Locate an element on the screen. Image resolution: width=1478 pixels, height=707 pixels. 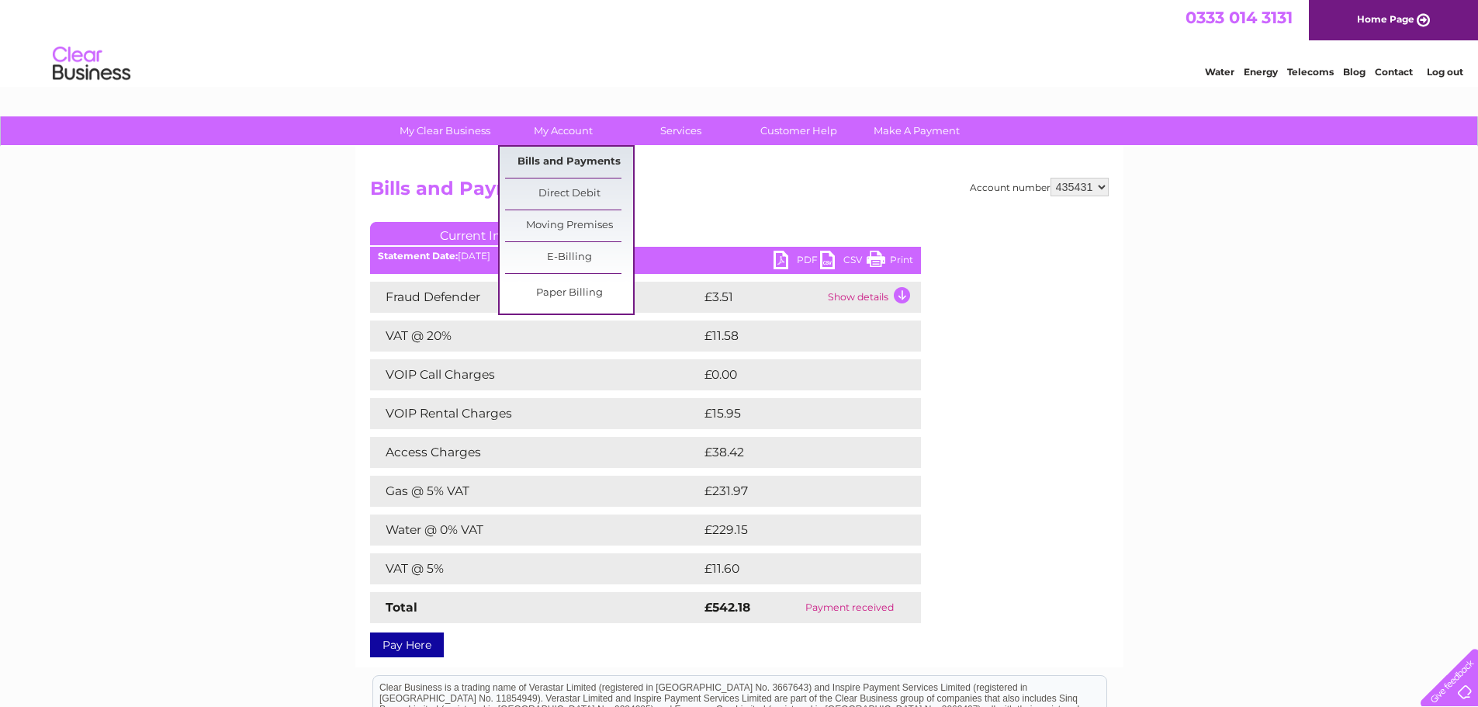
td: Payment received is located at coordinates (850, 608).